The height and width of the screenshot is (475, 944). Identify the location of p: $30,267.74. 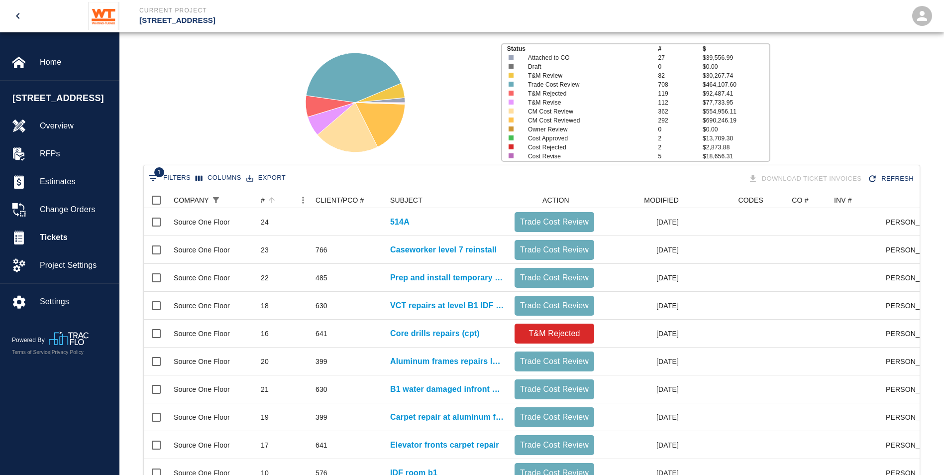
(736, 76).